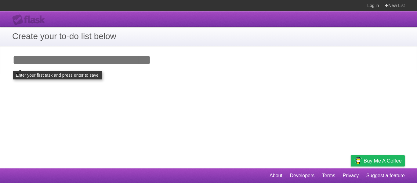 This screenshot has width=417, height=183. What do you see at coordinates (382, 161) in the screenshot?
I see `span: Buy me a coffee` at bounding box center [382, 161].